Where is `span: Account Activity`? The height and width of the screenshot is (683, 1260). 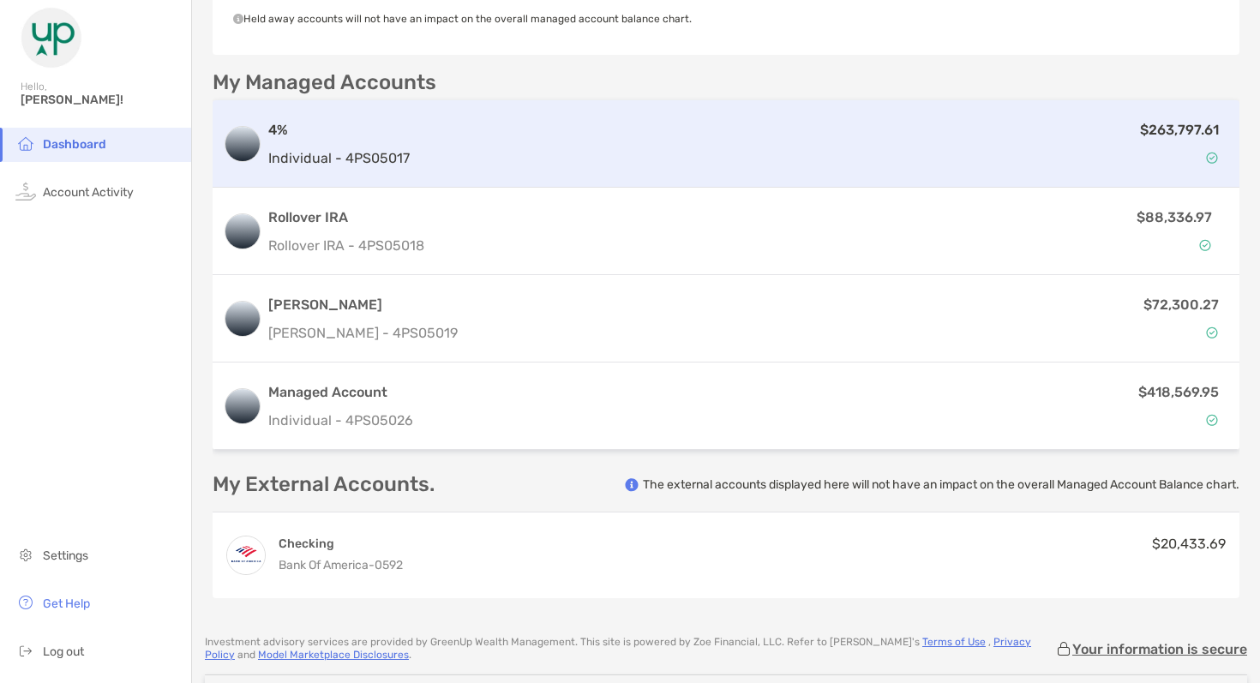
span: Account Activity is located at coordinates (88, 192).